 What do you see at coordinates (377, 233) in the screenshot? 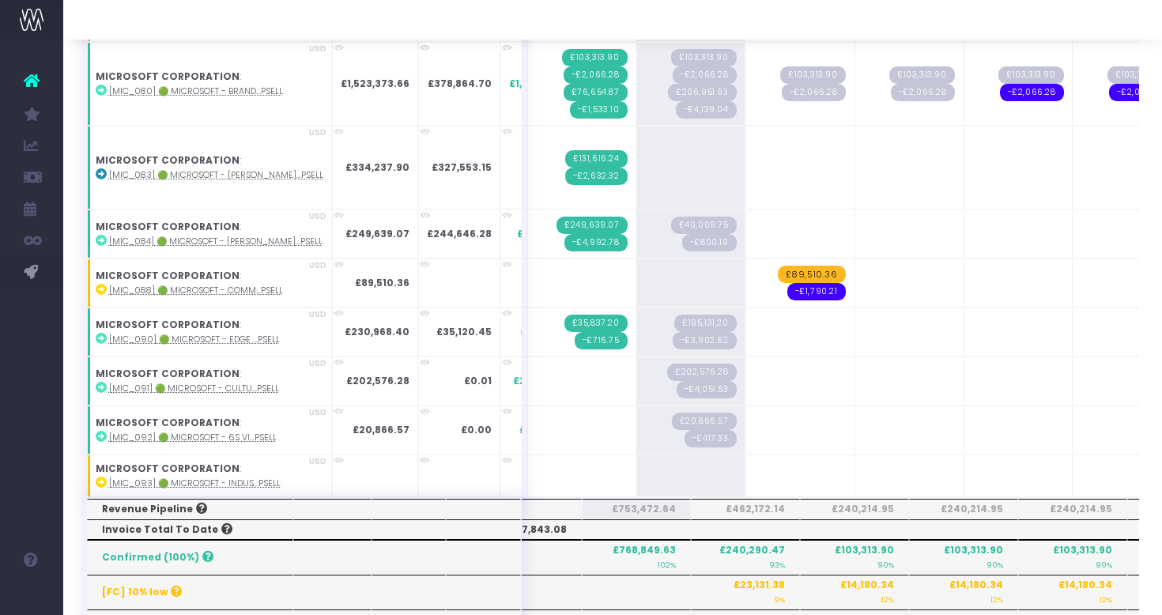
I see `strong: £249,639.07` at bounding box center [377, 233].